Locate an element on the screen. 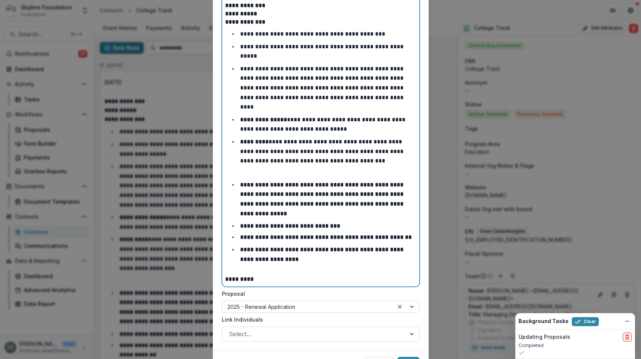 The width and height of the screenshot is (641, 359). button: Dismiss is located at coordinates (627, 321).